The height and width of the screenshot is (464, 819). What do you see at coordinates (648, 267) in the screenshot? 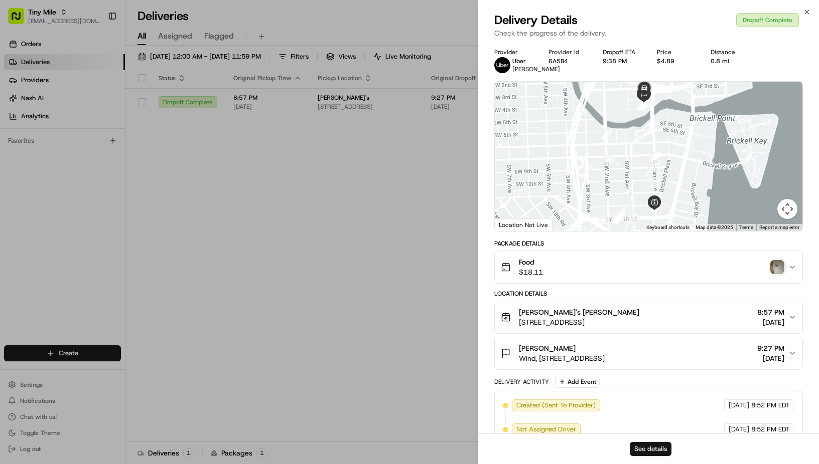
I see `button: Food$18.11photo_proof_of_delivery image` at bounding box center [648, 267].